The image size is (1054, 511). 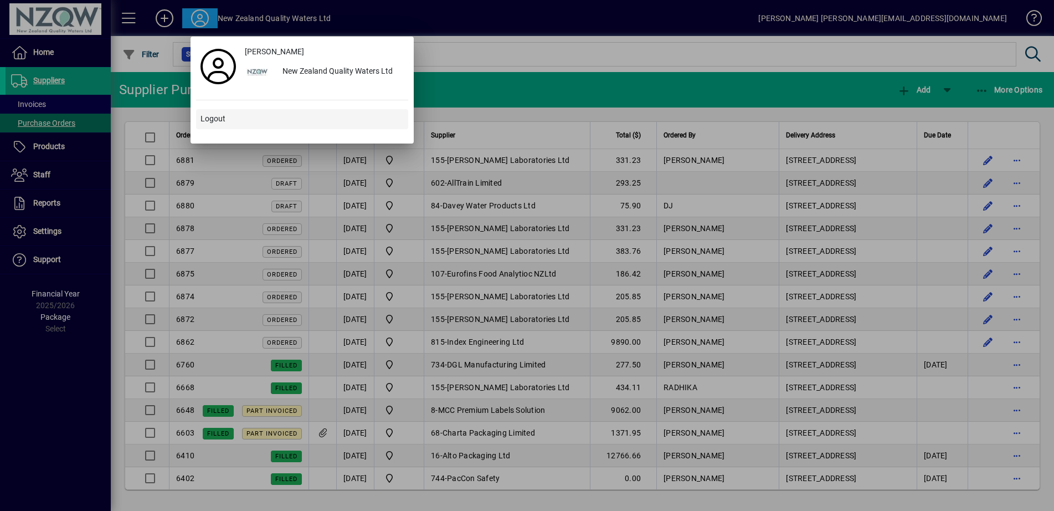 I want to click on div: New Zealand Quality Waters Ltd, so click(x=341, y=72).